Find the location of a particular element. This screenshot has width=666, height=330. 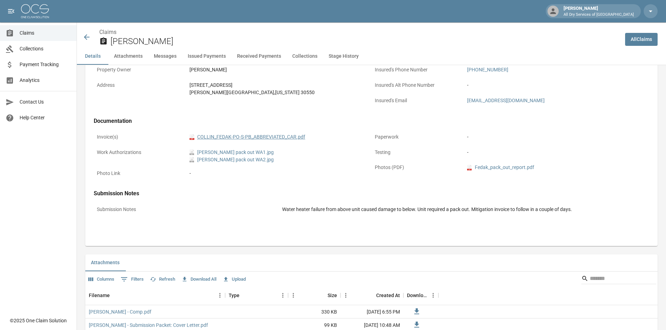

a: Claims is located at coordinates (108, 32).